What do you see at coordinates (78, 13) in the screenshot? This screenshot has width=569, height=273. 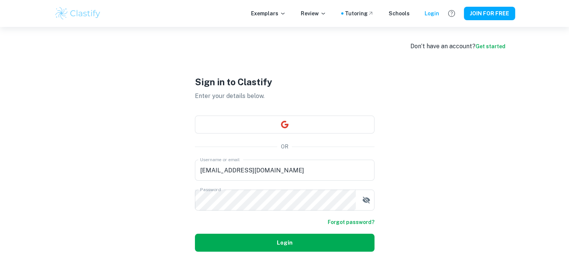 I see `img: Clastify logo` at bounding box center [78, 13].